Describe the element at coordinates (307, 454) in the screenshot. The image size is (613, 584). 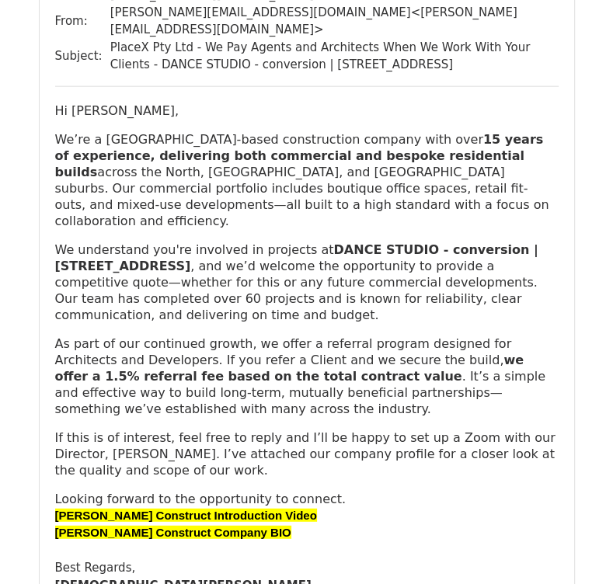
I see `p: If this is of interest, feel free to reply and I’ll be happy to set up a Zoom with our Director, ...` at that location.